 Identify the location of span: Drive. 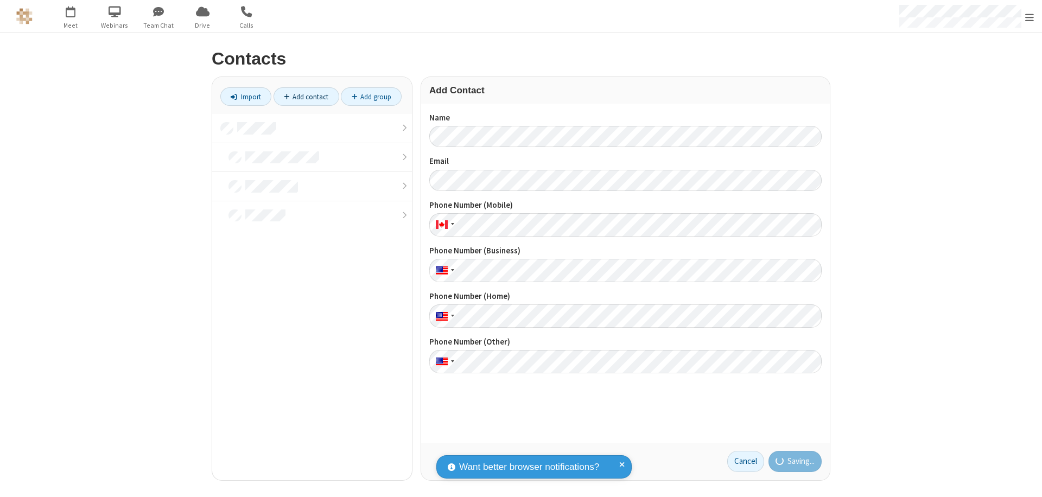
(202, 25).